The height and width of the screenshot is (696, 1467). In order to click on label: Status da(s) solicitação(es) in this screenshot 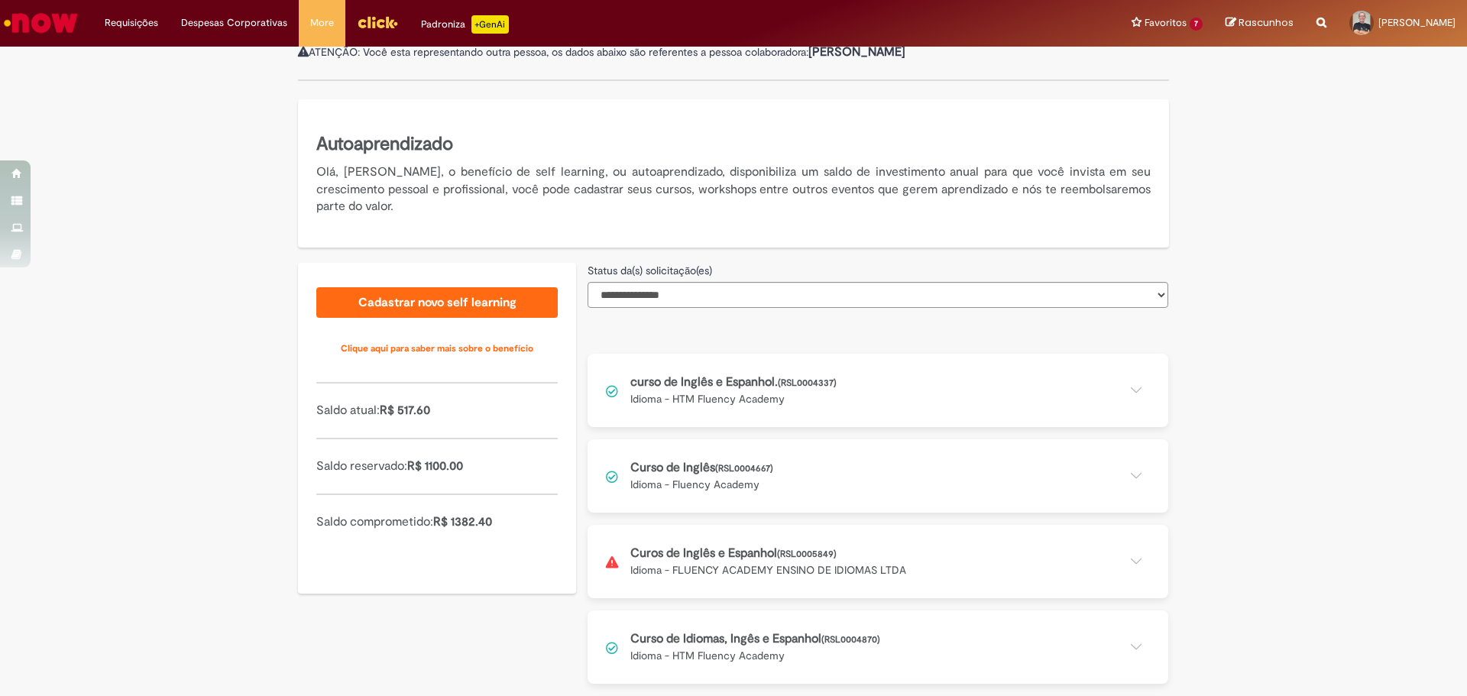, I will do `click(649, 270)`.